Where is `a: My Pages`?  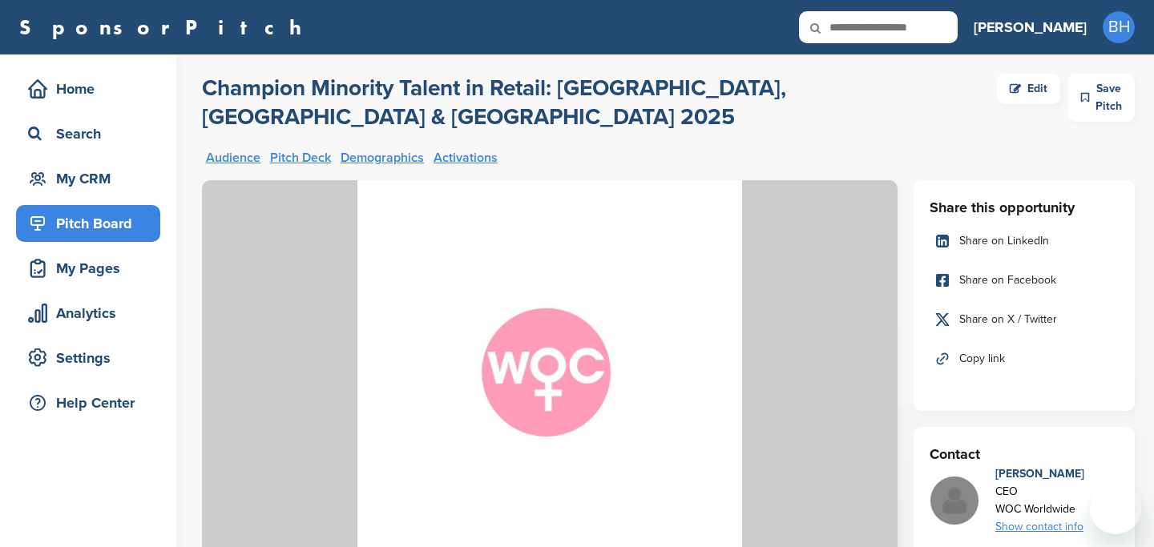 a: My Pages is located at coordinates (88, 269).